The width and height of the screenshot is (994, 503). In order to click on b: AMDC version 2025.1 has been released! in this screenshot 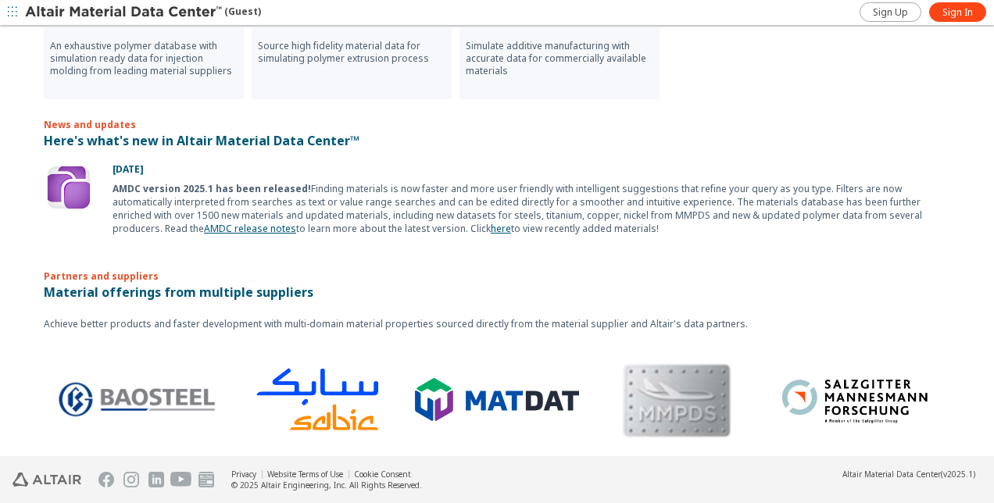, I will do `click(212, 188)`.